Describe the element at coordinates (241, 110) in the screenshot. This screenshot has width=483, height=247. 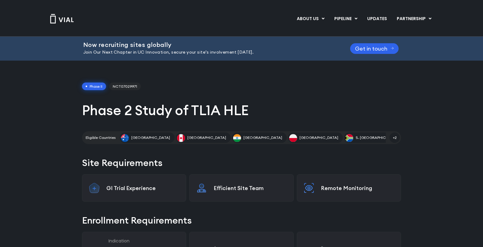
I see `h1: Phase 2 Study of TL1A HLE` at that location.